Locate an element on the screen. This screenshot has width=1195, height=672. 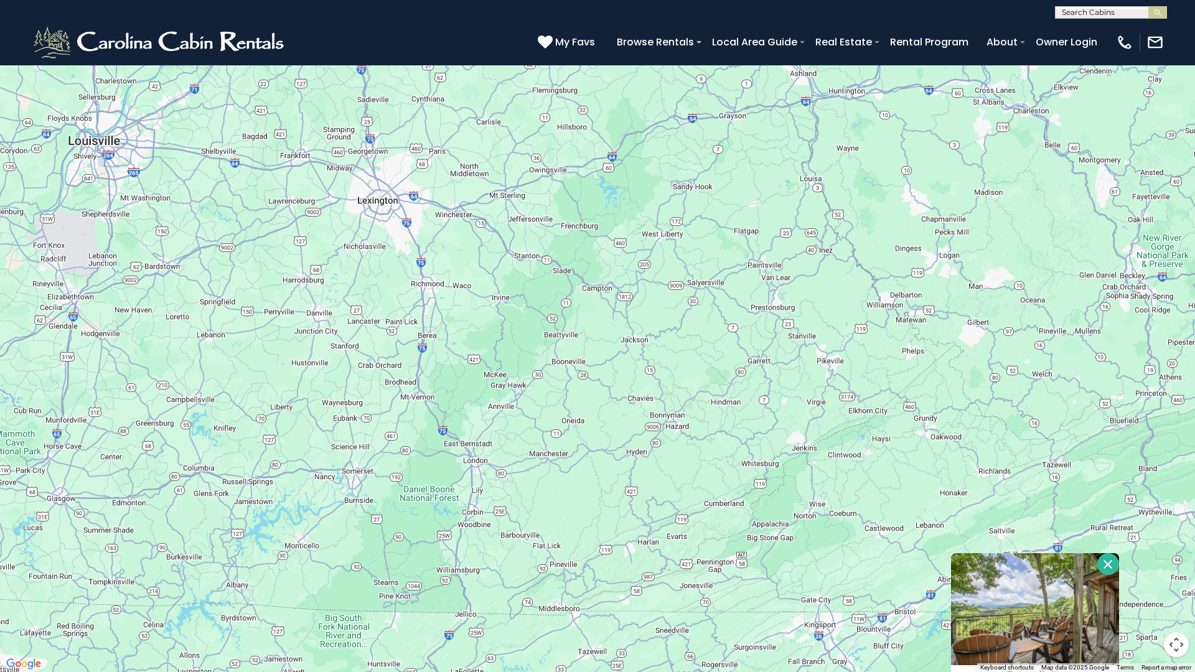
img: phone-regular-white.png is located at coordinates (1125, 42).